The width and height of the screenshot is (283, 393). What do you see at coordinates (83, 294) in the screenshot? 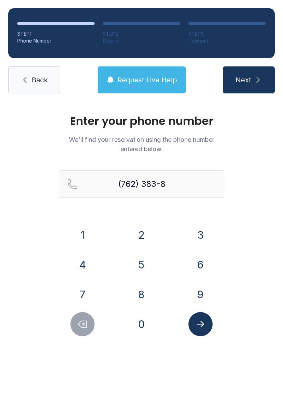
I see `button: 7` at bounding box center [83, 294].